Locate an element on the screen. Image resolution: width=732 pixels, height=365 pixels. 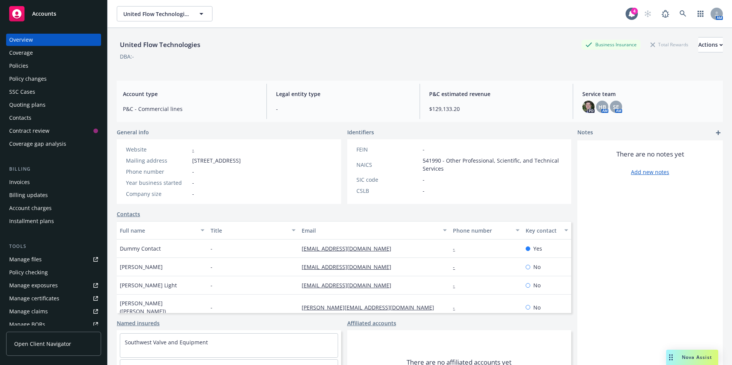
div: Overview is located at coordinates (21, 40).